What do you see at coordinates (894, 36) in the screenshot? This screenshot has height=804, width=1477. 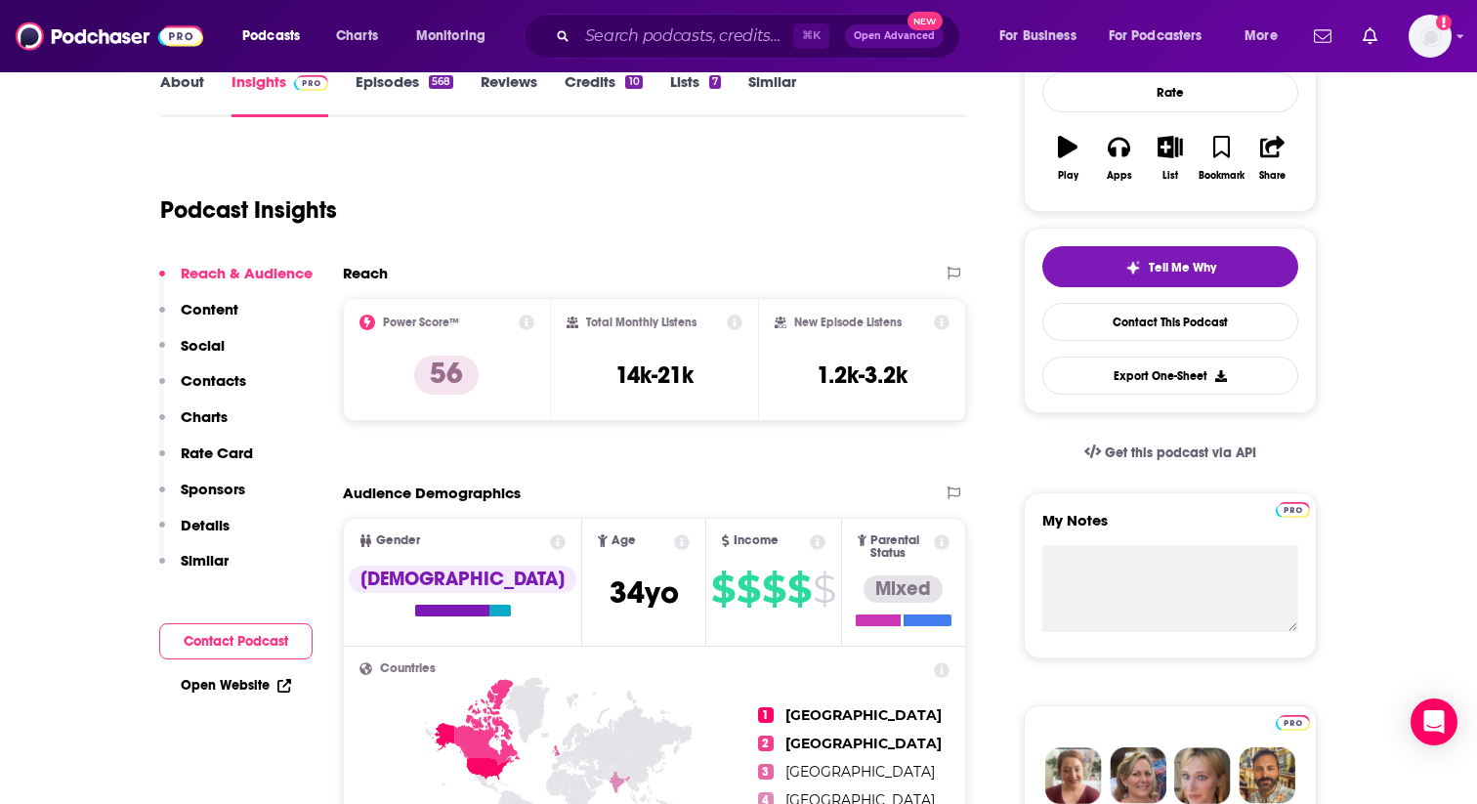 I see `span: Open Advanced` at bounding box center [894, 36].